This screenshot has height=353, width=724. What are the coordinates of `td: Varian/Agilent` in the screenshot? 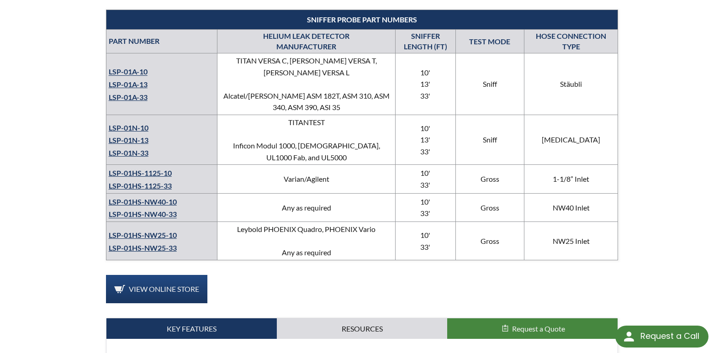 It's located at (307, 179).